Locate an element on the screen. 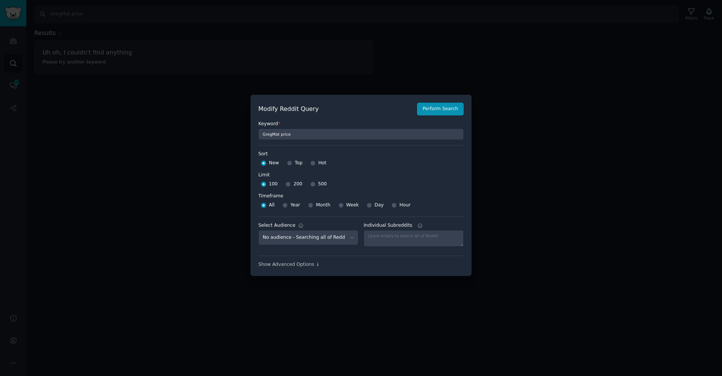  button: Perform Search is located at coordinates (440, 109).